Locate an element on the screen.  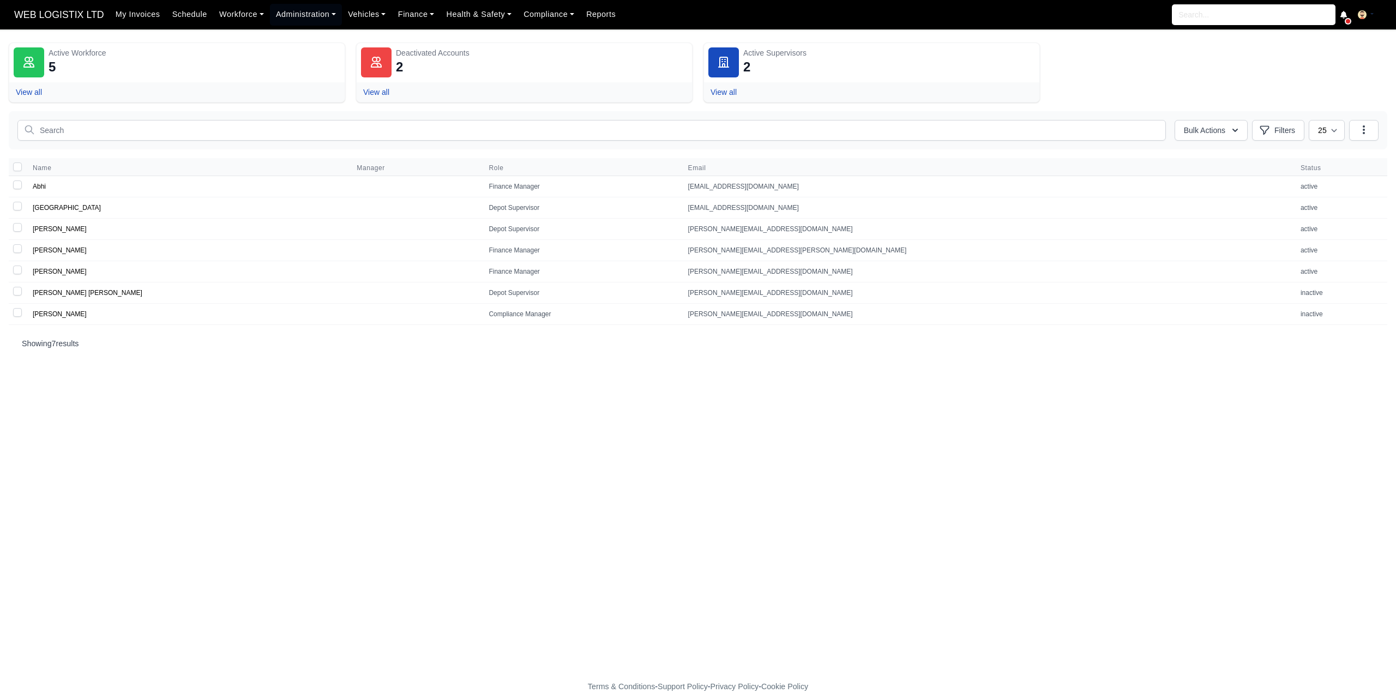
div: Active Supervisors is located at coordinates (889, 53).